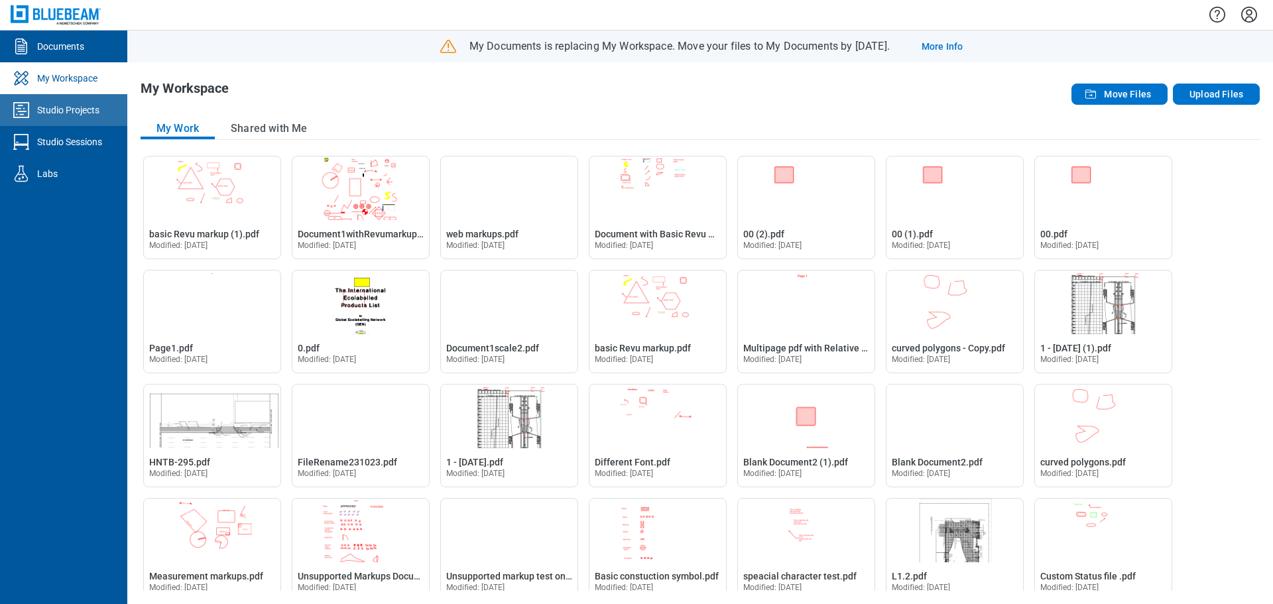 Image resolution: width=1273 pixels, height=604 pixels. What do you see at coordinates (954, 416) in the screenshot?
I see `img: Blank Document2.pdf` at bounding box center [954, 416].